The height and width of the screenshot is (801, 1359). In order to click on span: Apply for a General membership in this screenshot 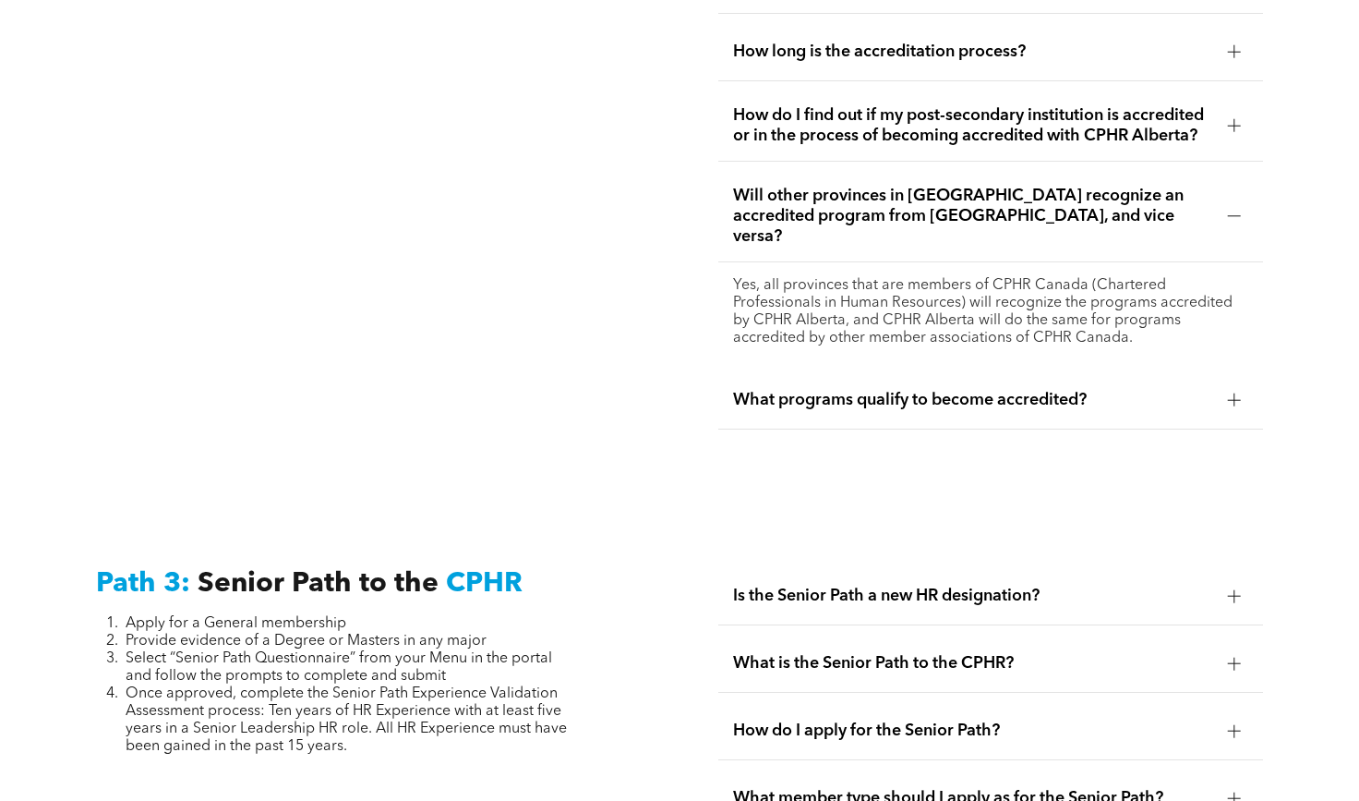, I will do `click(235, 623)`.